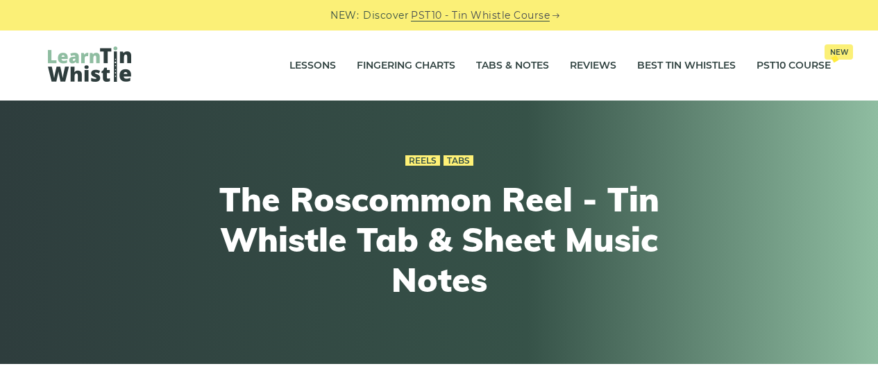 The width and height of the screenshot is (878, 382). Describe the element at coordinates (312, 66) in the screenshot. I see `a: Lessons` at that location.